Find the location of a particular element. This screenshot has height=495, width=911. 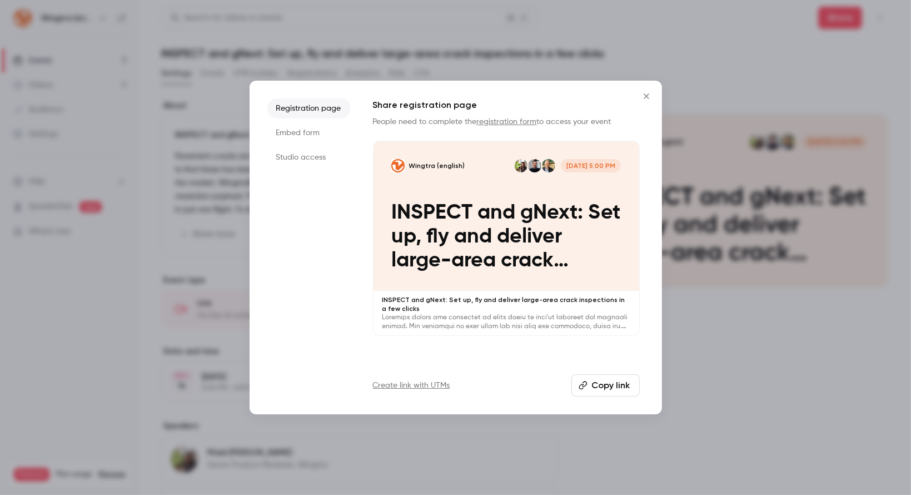

p: Loremips dolors ame consectet ad elits doeiu te inci'ut laboreet dol magnaali enimad. Min veniamq... is located at coordinates (507, 322).